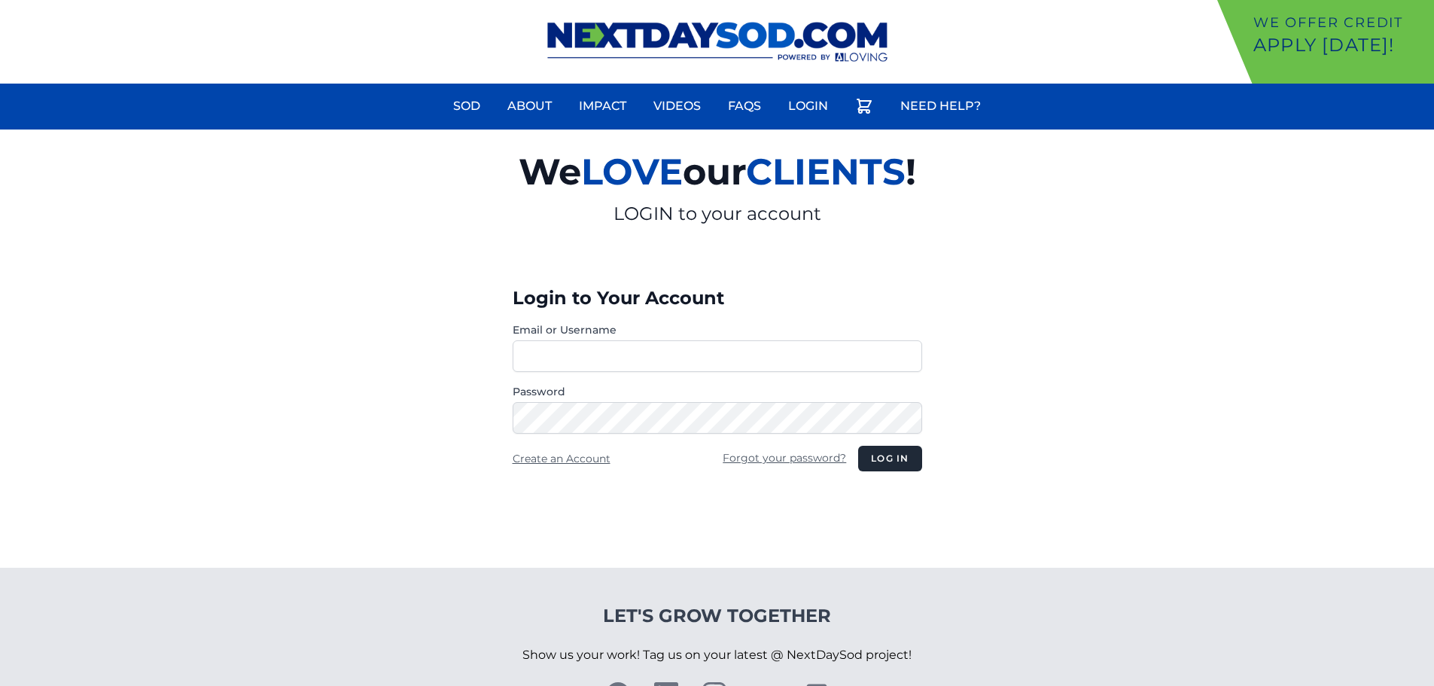  Describe the element at coordinates (940, 106) in the screenshot. I see `a: Need Help?` at that location.